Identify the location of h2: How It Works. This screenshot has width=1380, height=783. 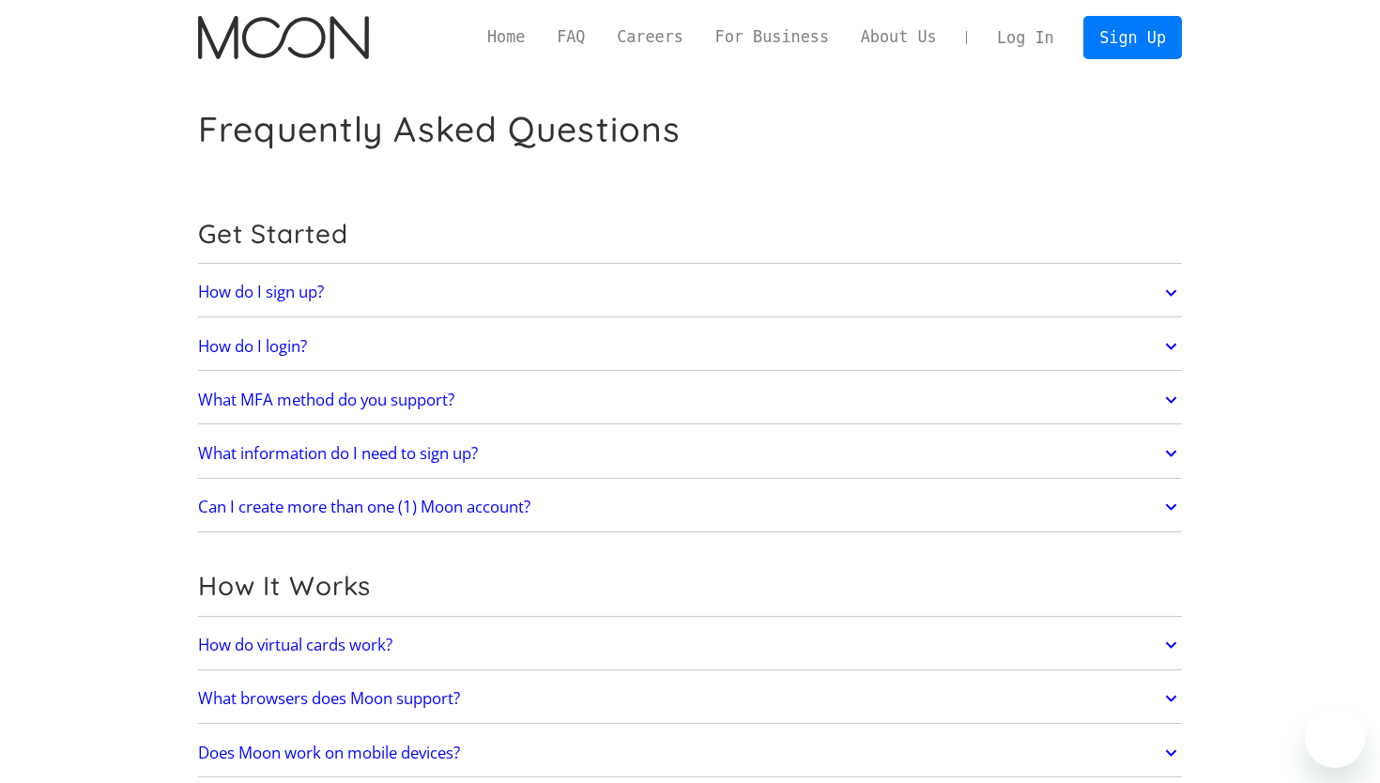
(690, 586).